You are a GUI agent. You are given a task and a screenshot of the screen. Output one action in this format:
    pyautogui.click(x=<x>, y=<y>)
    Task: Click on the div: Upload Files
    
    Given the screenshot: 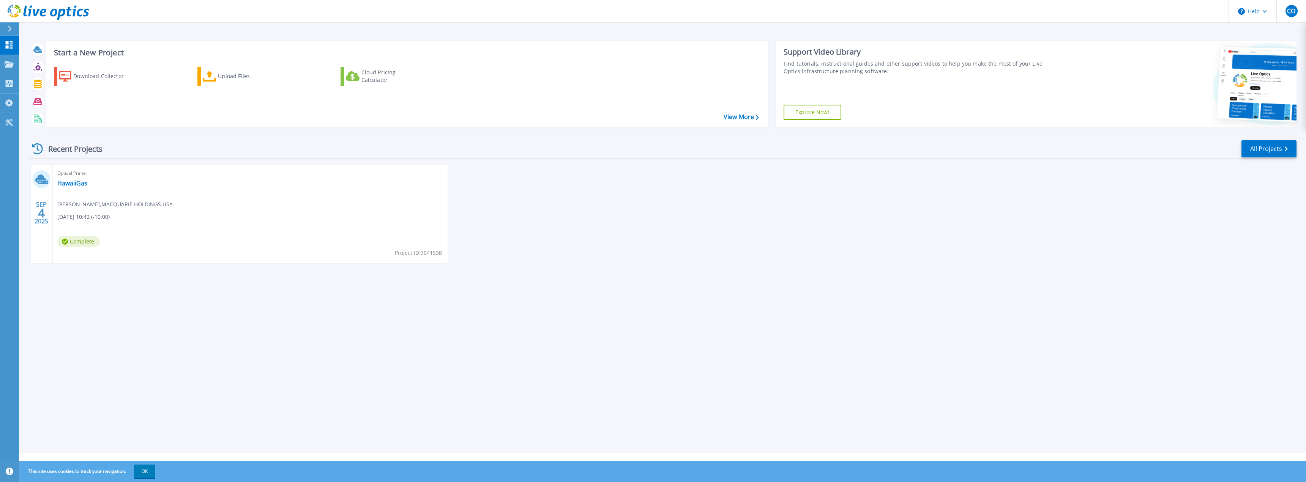 What is the action you would take?
    pyautogui.click(x=248, y=76)
    